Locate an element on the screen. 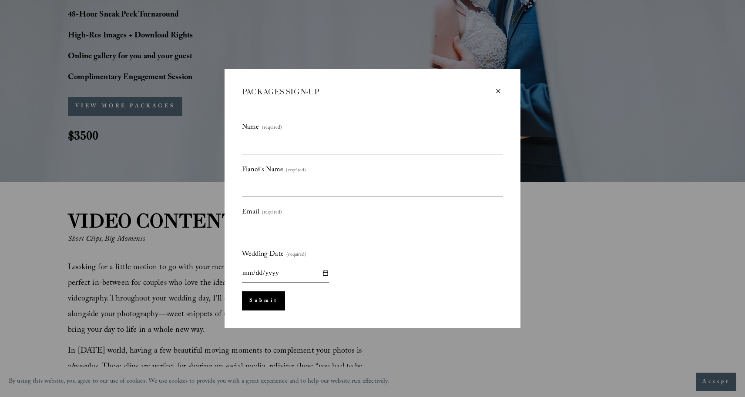  span: Wedding Date is located at coordinates (263, 254).